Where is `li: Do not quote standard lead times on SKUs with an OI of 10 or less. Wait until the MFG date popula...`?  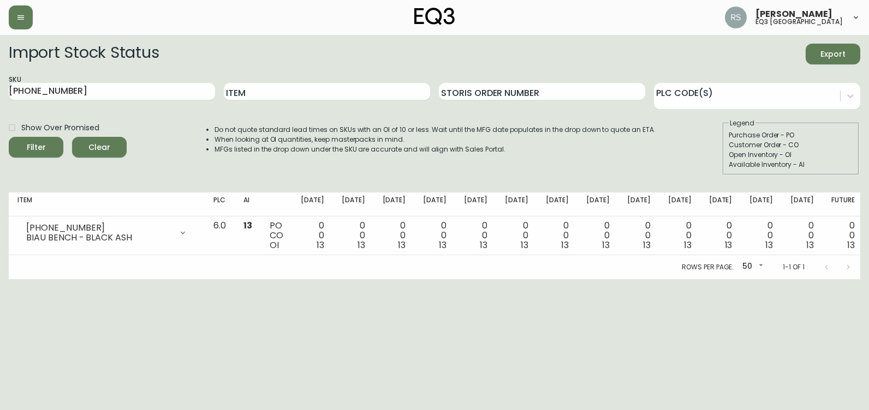 li: Do not quote standard lead times on SKUs with an OI of 10 or less. Wait until the MFG date popula... is located at coordinates (435, 130).